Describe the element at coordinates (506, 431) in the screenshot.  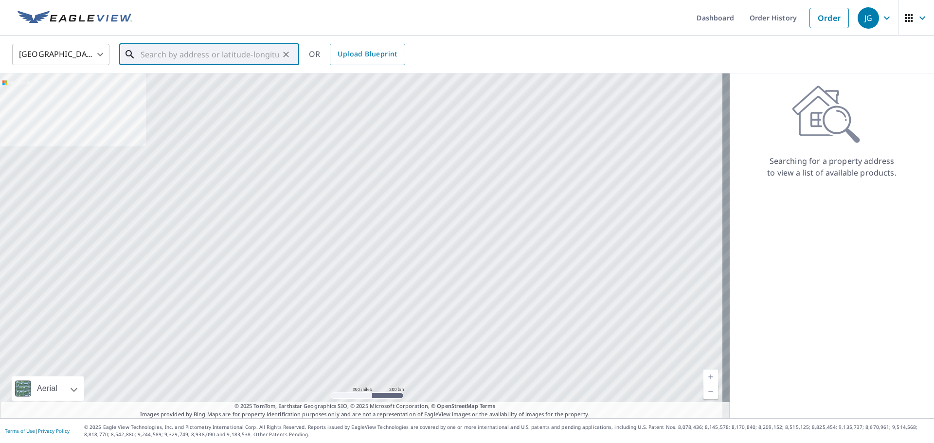
I see `p: © 2025 Eagle View Technologies, Inc. and Pictometry International Corp. All Rights Reserved. Repo...` at that location.